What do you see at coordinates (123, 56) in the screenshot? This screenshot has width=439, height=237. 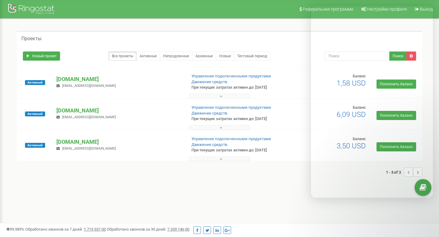 I see `a: Все проекты` at bounding box center [123, 56].